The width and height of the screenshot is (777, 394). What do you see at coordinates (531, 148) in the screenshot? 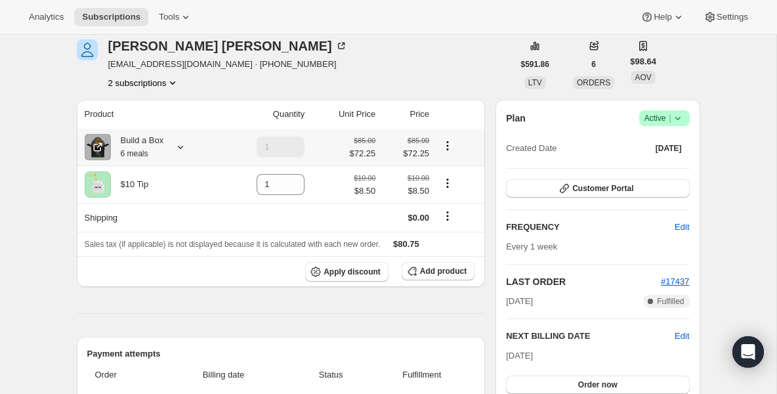
I see `span: Created Date` at bounding box center [531, 148].